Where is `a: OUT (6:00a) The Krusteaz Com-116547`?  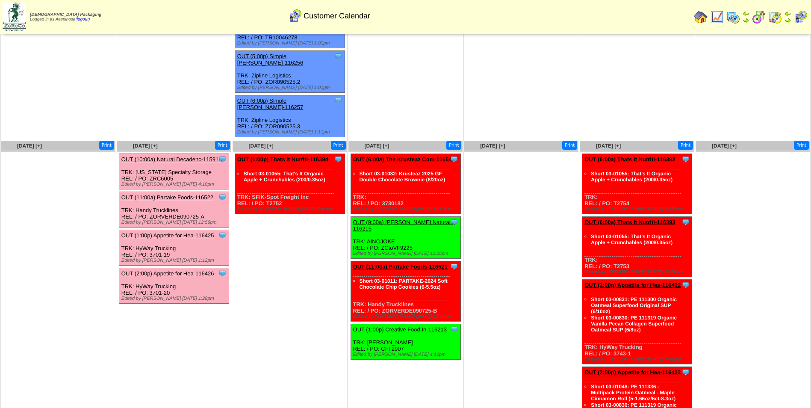 a: OUT (6:00a) The Krusteaz Com-116547 is located at coordinates (404, 159).